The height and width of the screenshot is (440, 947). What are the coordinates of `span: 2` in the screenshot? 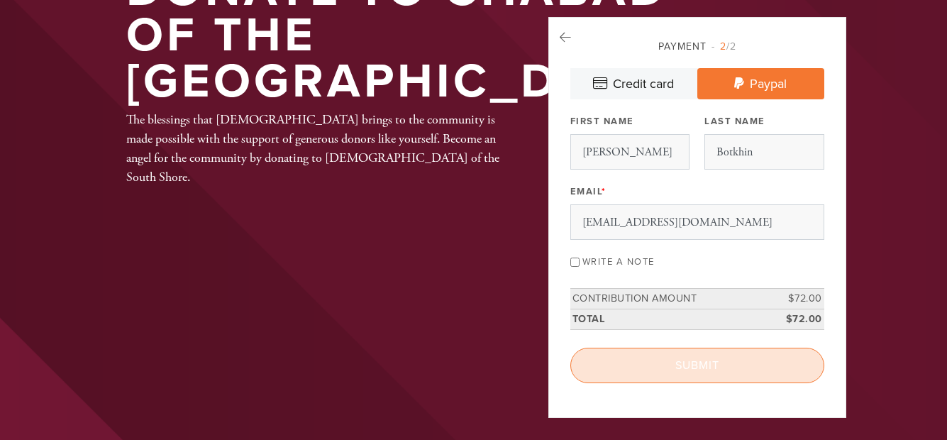 It's located at (723, 46).